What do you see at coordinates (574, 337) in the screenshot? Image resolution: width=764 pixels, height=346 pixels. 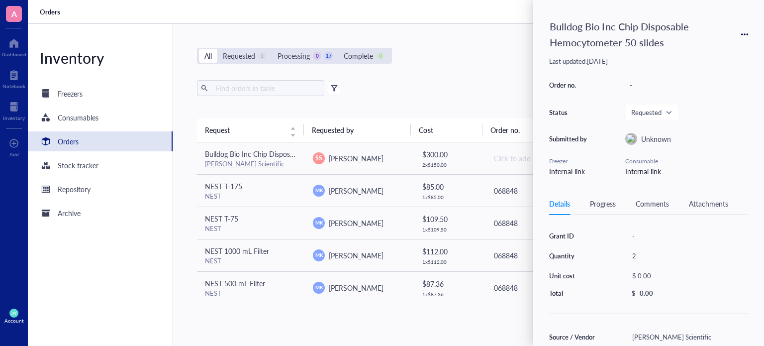 I see `div: Source / Vendor` at bounding box center [574, 337].